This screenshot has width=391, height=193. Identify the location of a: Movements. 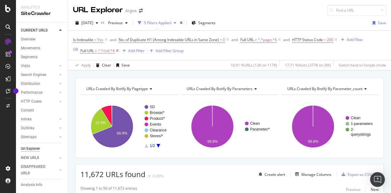
(42, 48).